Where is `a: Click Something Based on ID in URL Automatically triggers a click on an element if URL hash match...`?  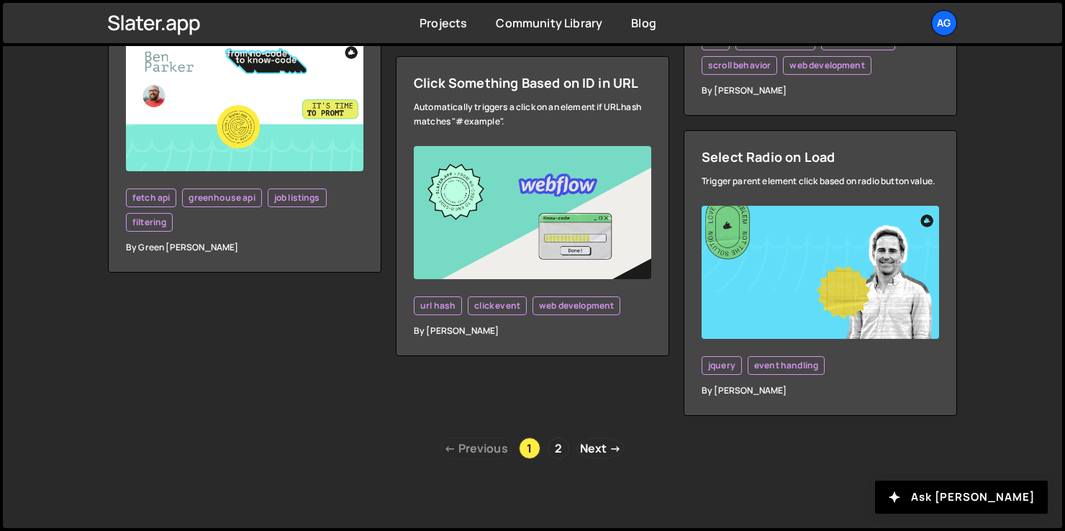
a: Click Something Based on ID in URL Automatically triggers a click on an element if URL hash match... is located at coordinates (533, 207).